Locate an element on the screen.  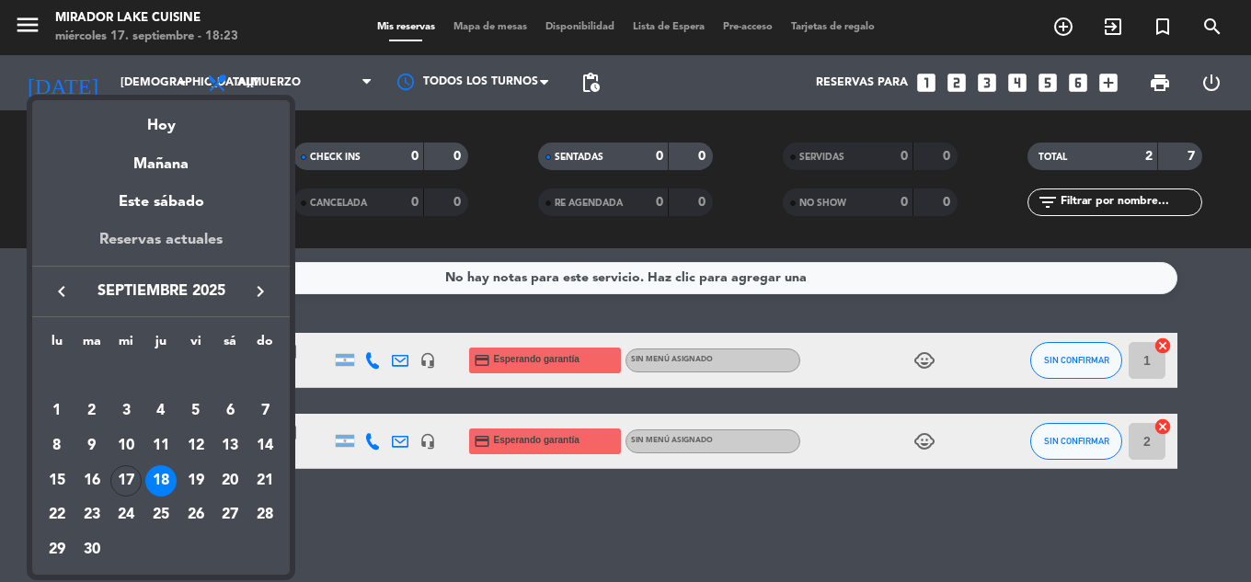
div: 25 is located at coordinates (161, 516).